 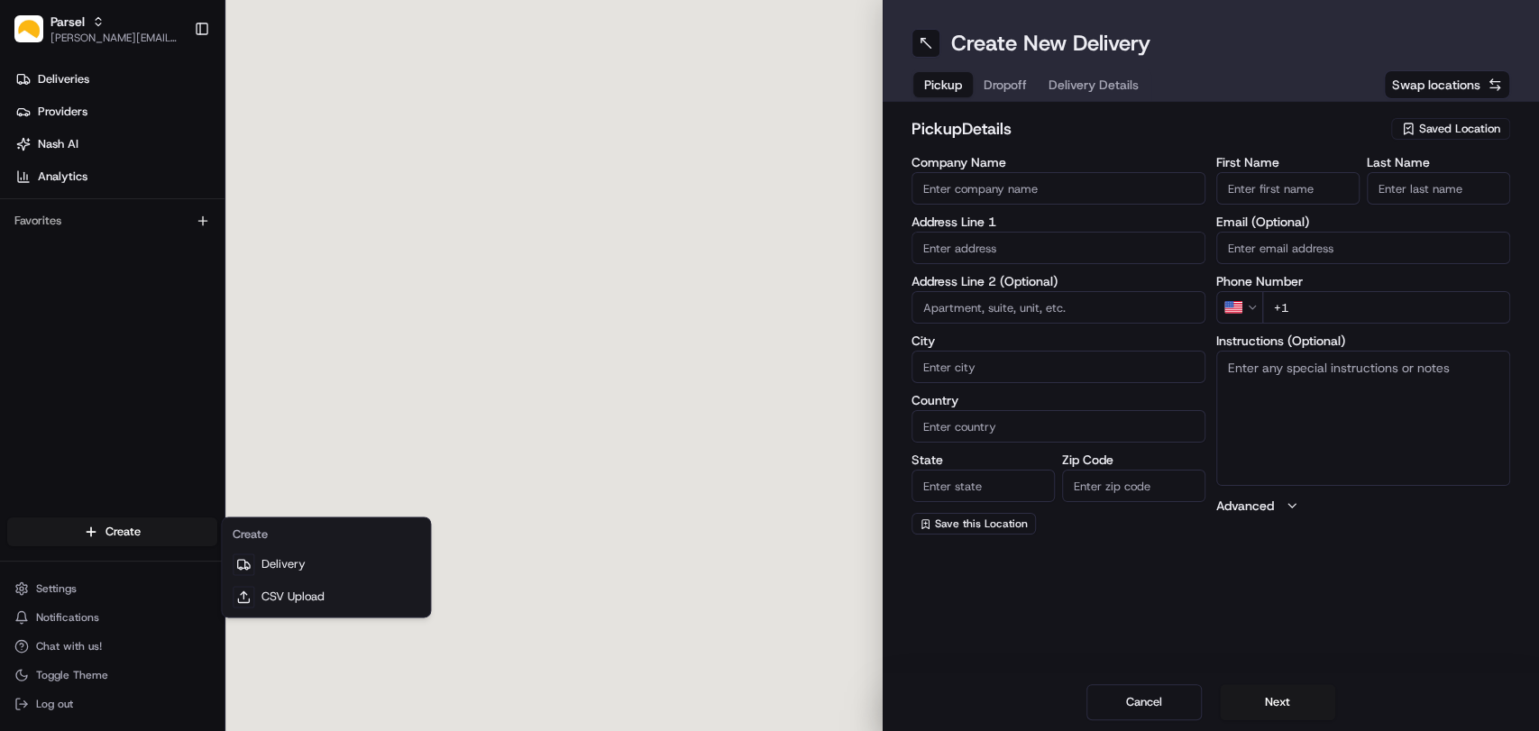 I want to click on span: Nash AI, so click(x=58, y=144).